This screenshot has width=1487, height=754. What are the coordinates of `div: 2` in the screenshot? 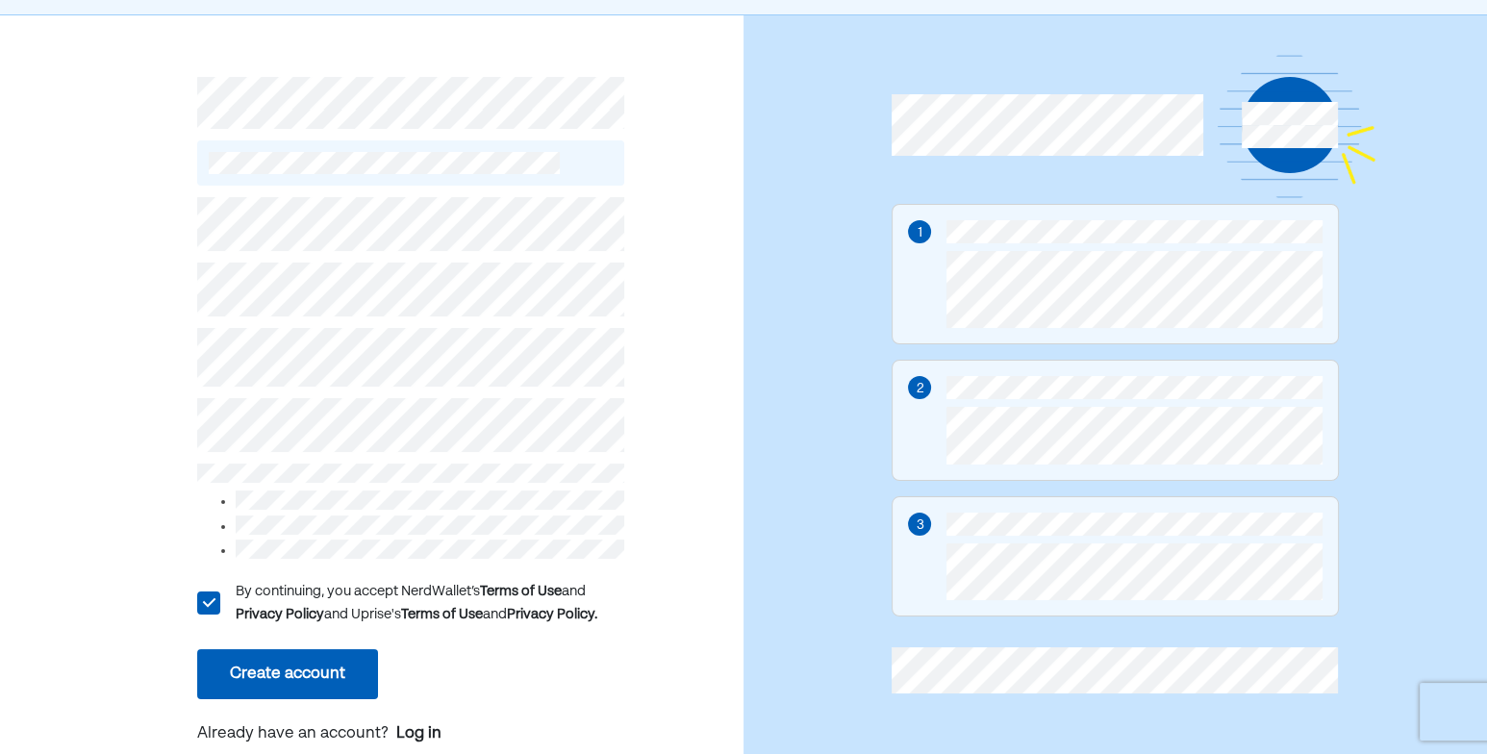 It's located at (920, 389).